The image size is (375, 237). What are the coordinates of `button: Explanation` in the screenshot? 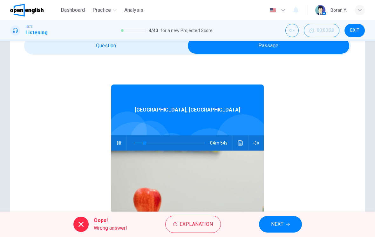 It's located at (193, 225).